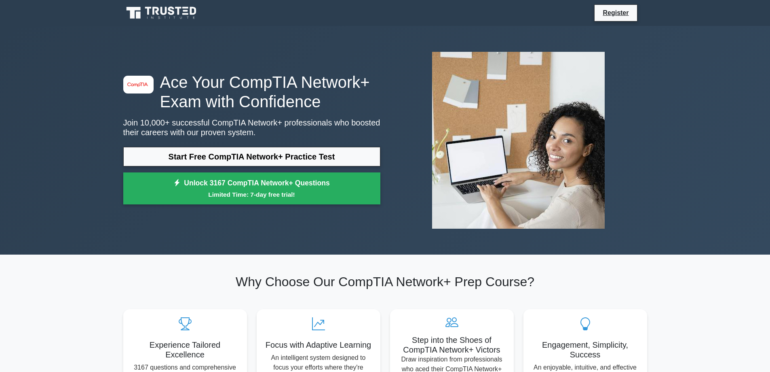 This screenshot has width=770, height=372. Describe the element at coordinates (616, 13) in the screenshot. I see `a: Register` at that location.